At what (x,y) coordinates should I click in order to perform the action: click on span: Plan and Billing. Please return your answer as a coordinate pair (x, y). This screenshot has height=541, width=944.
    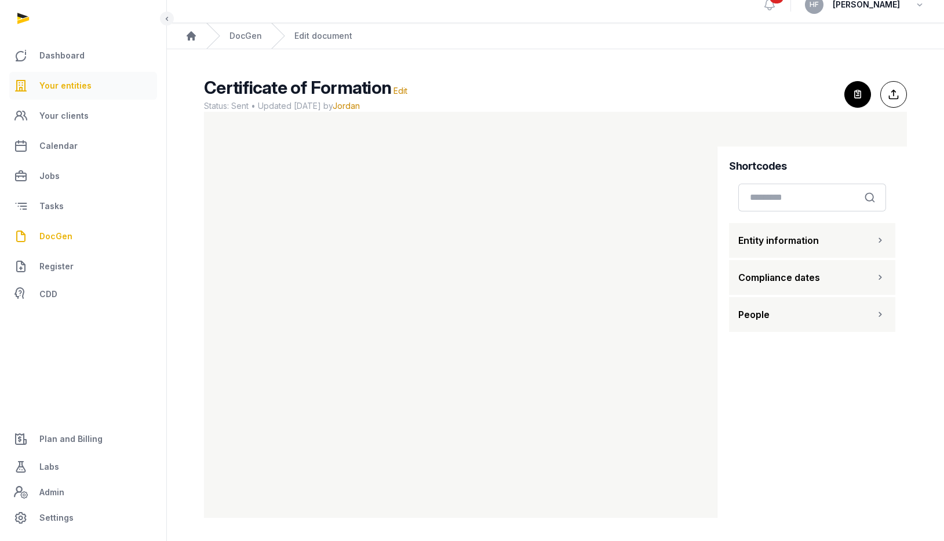
    Looking at the image, I should click on (71, 439).